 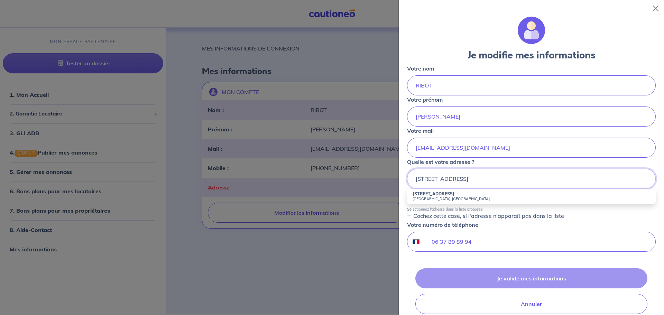 What do you see at coordinates (531, 117) in the screenshot?
I see `input: John` at bounding box center [531, 117].